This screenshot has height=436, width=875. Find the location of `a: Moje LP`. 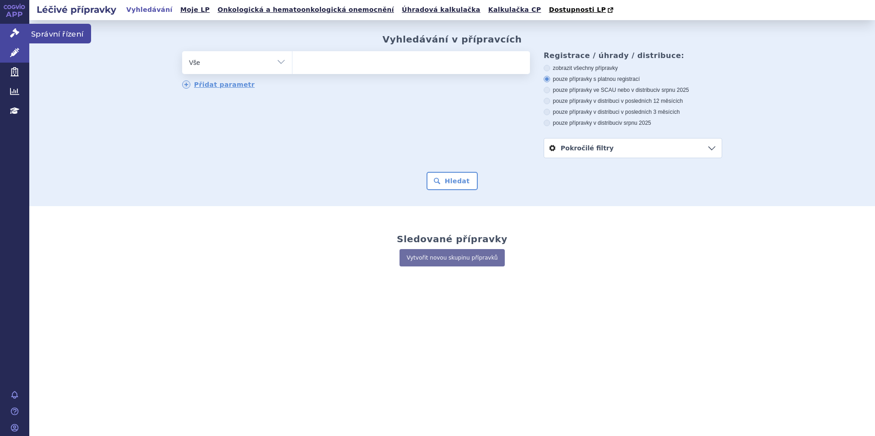

a: Moje LP is located at coordinates (195, 10).